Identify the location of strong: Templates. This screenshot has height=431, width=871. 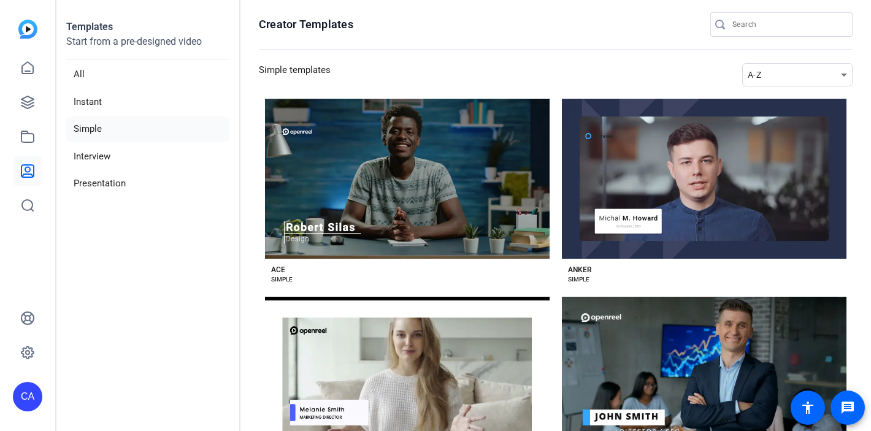
(90, 26).